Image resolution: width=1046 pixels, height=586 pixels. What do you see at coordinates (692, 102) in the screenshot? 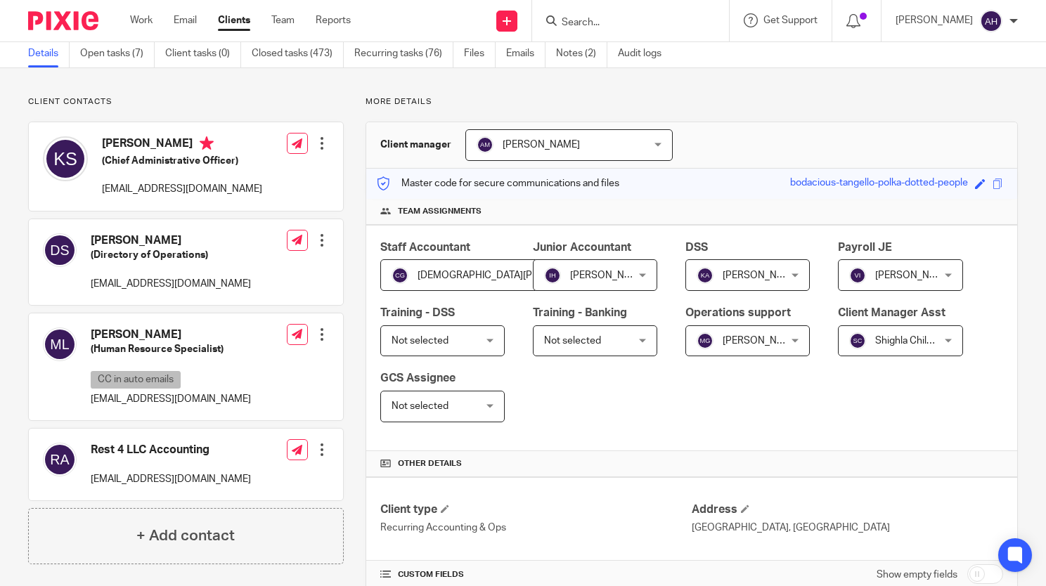
I see `p: More details` at bounding box center [692, 102].